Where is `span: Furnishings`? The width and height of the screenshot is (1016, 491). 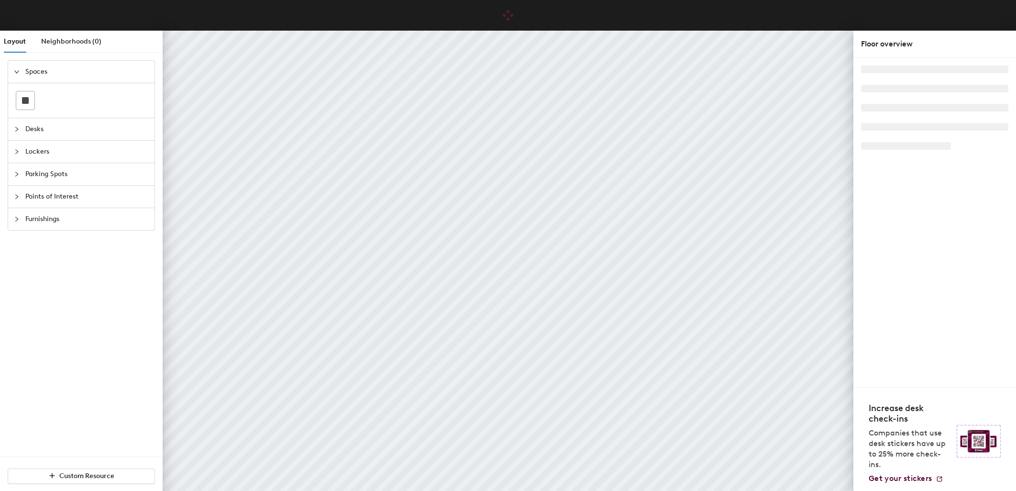 span: Furnishings is located at coordinates (87, 219).